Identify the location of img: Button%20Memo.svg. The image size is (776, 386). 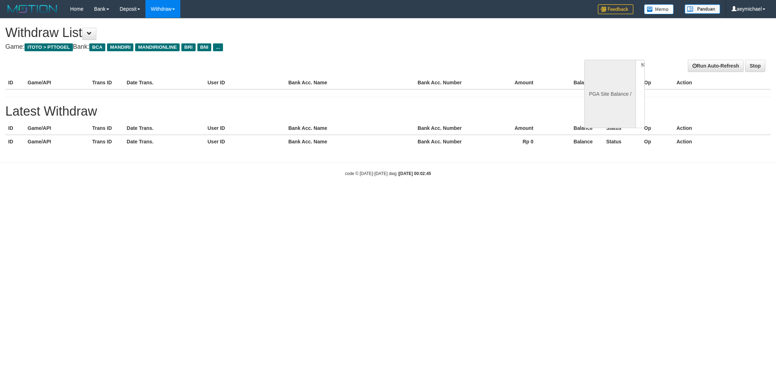
(659, 9).